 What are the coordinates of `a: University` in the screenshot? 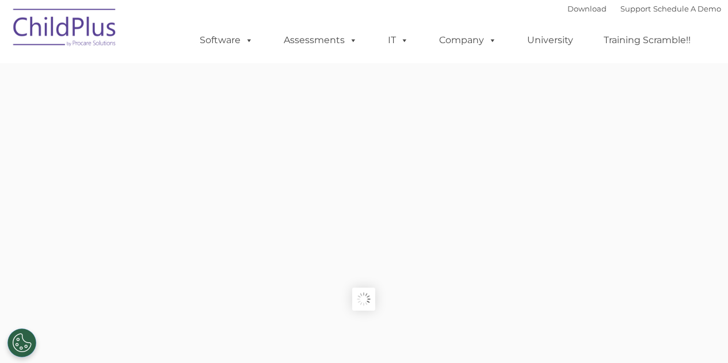 It's located at (550, 40).